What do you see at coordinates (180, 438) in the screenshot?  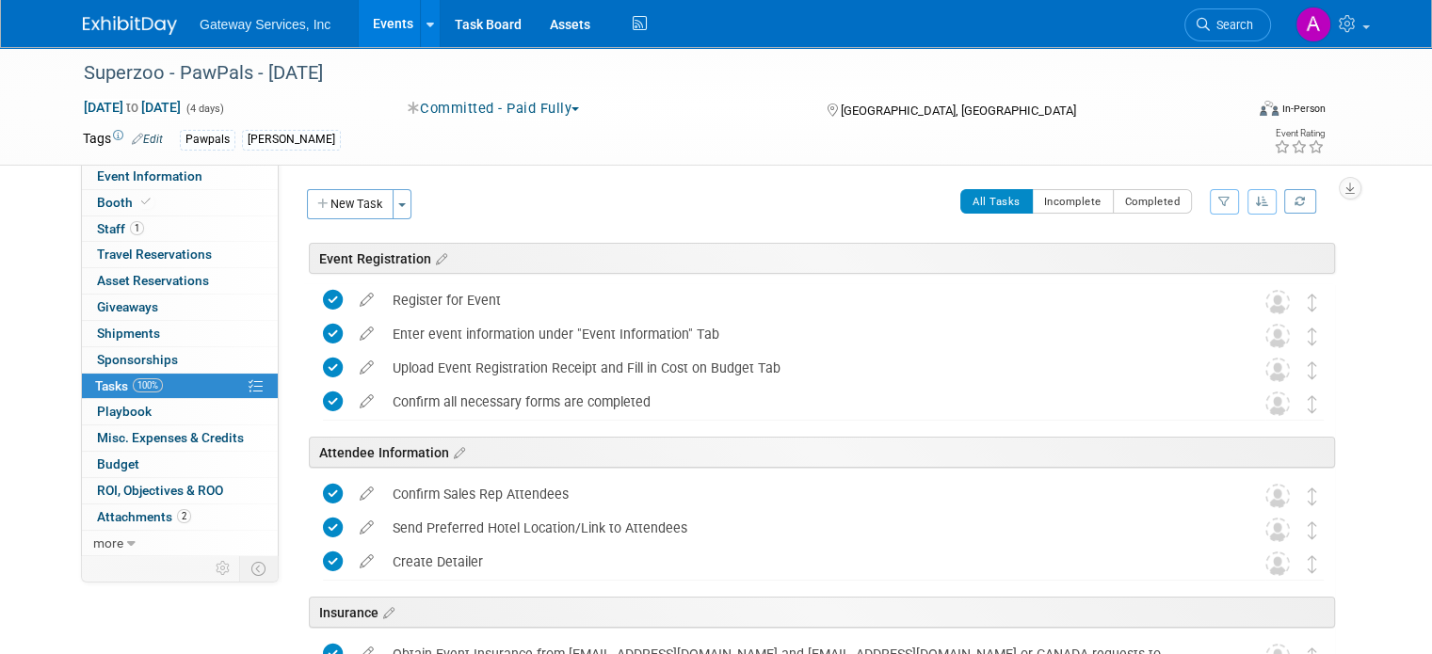 I see `a: Misc. Expenses & Credits` at bounding box center [180, 438].